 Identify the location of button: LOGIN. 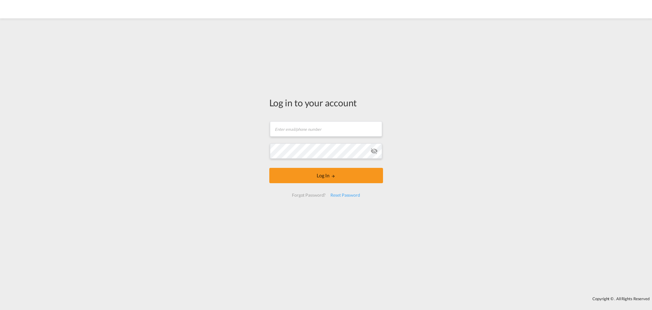
(326, 175).